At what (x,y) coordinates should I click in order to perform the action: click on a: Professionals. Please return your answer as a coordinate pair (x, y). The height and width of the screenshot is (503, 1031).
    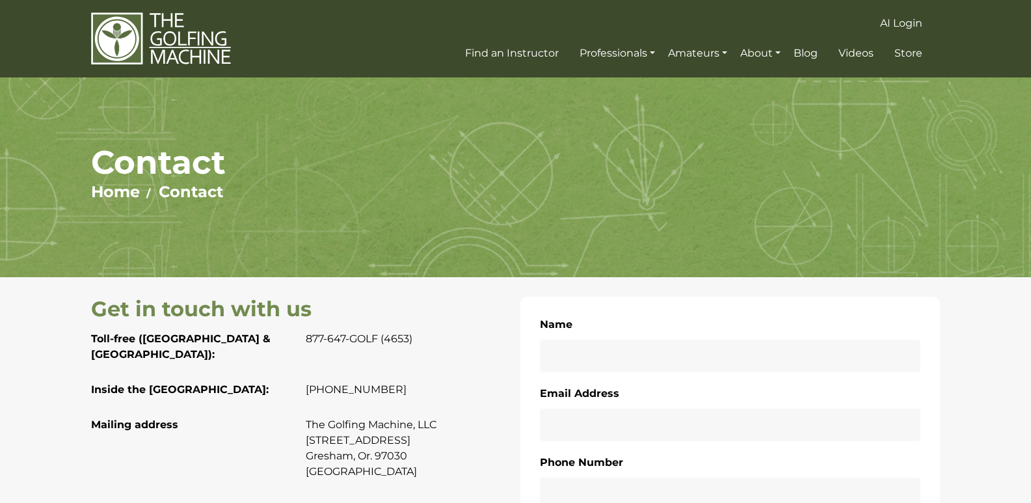
    Looking at the image, I should click on (617, 53).